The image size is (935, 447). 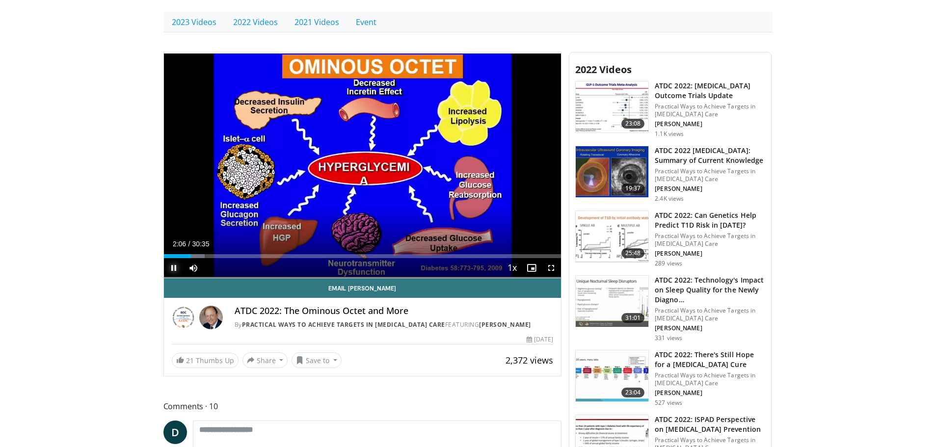 What do you see at coordinates (669, 338) in the screenshot?
I see `p: 331 views` at bounding box center [669, 338].